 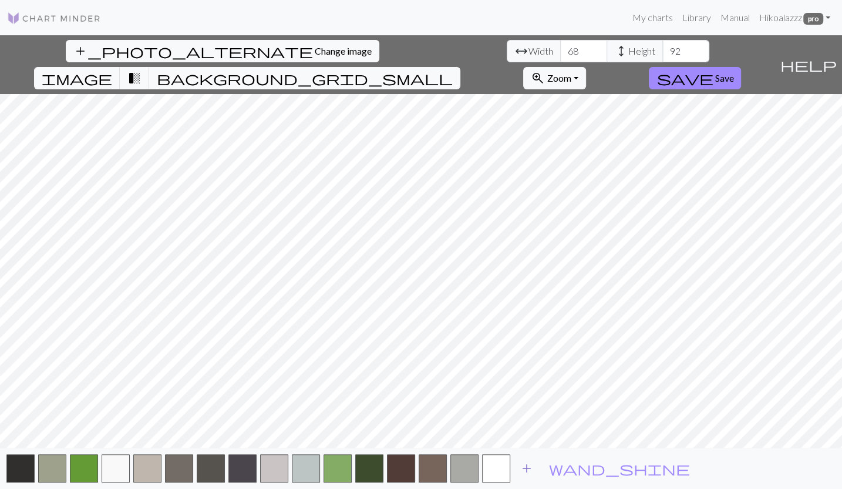 What do you see at coordinates (735, 18) in the screenshot?
I see `a: Manual` at bounding box center [735, 18].